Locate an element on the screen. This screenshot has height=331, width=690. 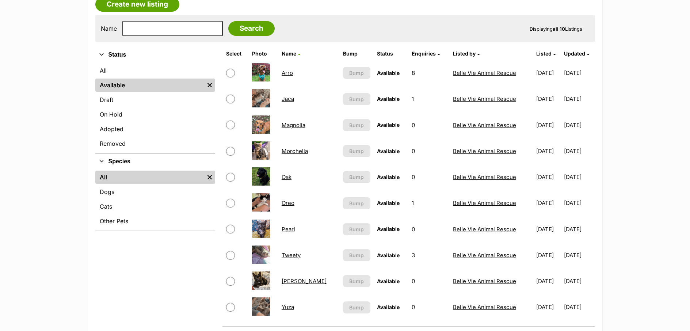
a: Available is located at coordinates (150, 85).